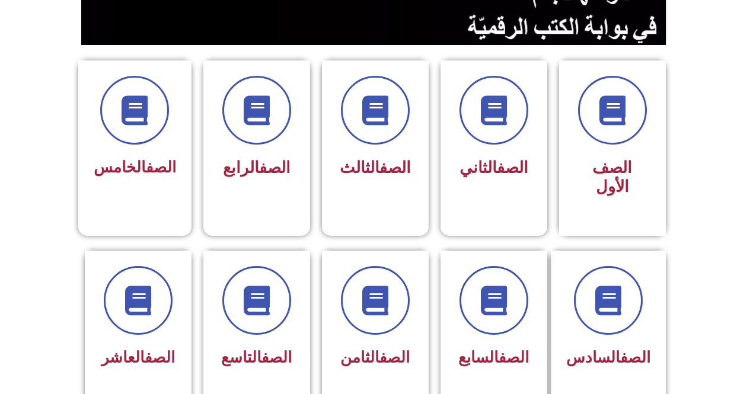  What do you see at coordinates (493, 357) in the screenshot?
I see `span: السابع` at bounding box center [493, 357].